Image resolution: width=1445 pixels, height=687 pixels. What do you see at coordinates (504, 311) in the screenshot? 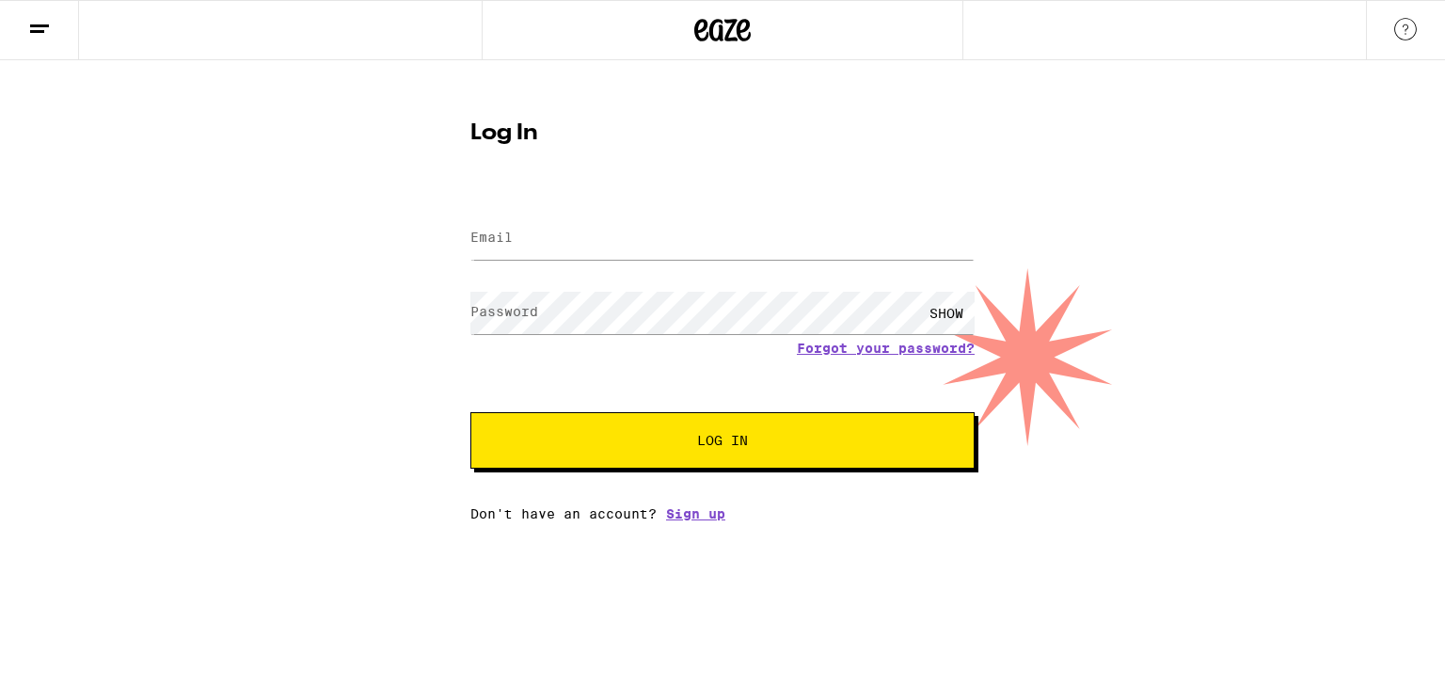
I see `label: Password` at bounding box center [504, 311].